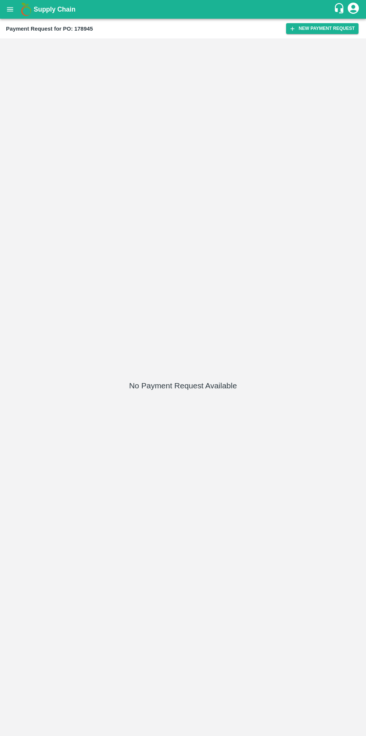  I want to click on div: account of current user, so click(353, 9).